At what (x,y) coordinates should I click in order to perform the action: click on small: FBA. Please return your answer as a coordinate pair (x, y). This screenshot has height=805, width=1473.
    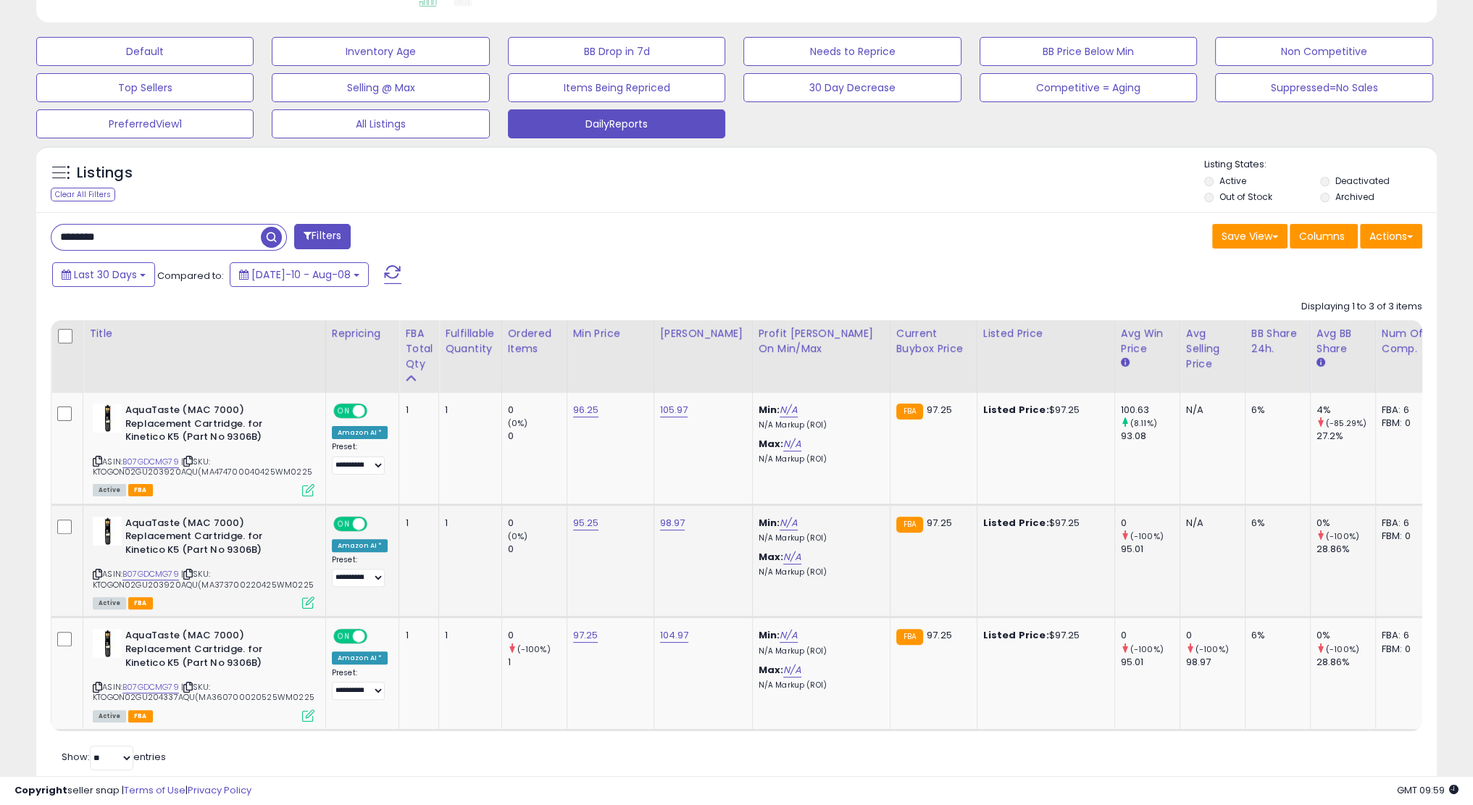
    Looking at the image, I should click on (909, 525).